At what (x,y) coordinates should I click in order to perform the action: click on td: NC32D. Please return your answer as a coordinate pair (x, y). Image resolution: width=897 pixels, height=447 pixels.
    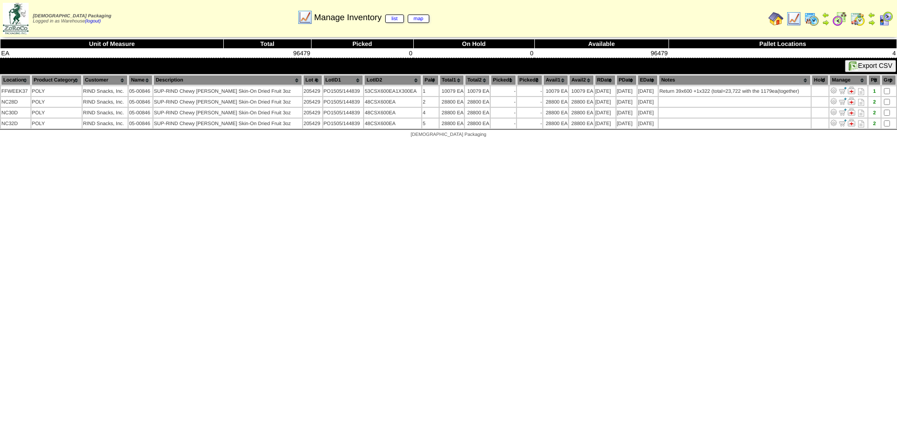
    Looking at the image, I should click on (15, 123).